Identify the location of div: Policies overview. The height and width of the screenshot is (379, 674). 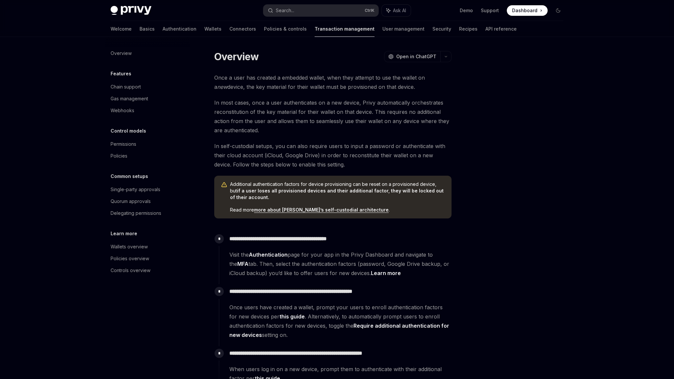
(130, 259).